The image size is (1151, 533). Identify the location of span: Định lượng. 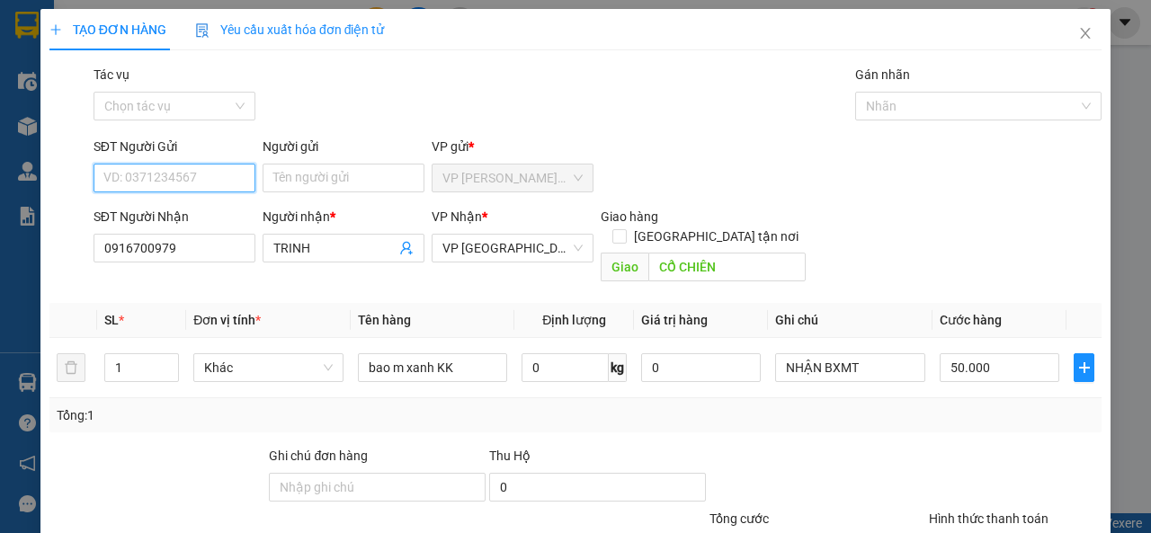
(574, 320).